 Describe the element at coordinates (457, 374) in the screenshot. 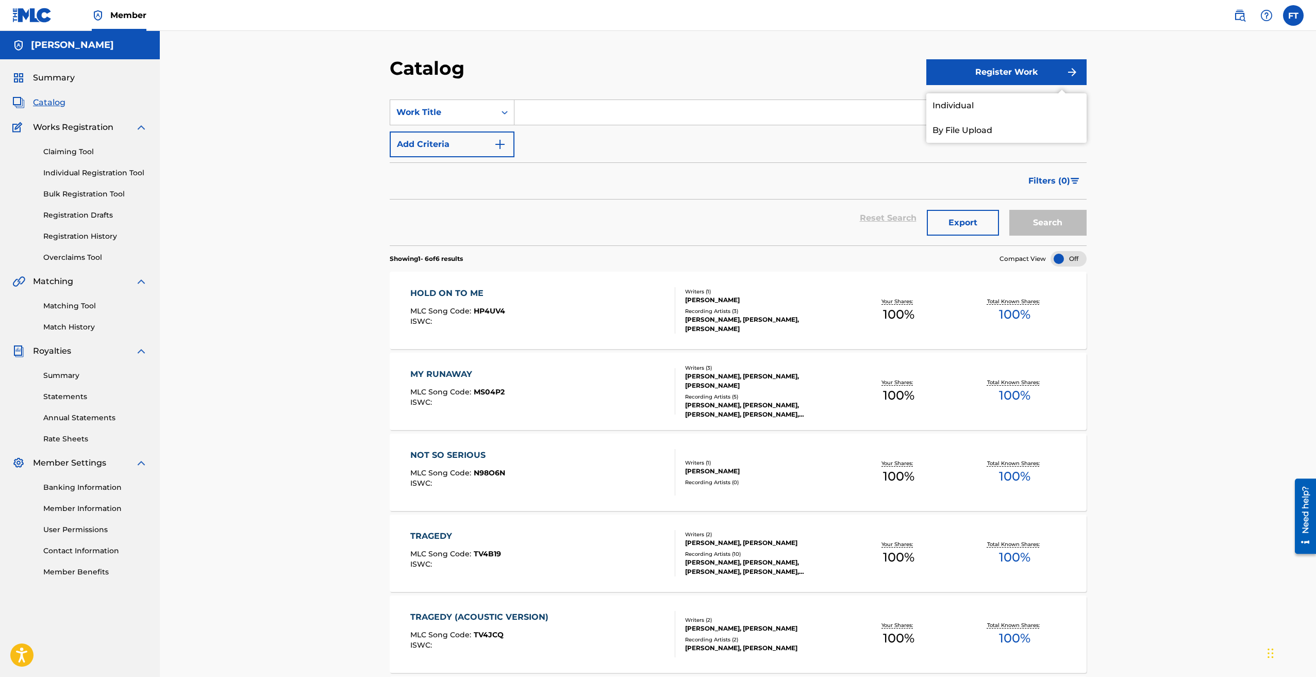

I see `div: MY RUNAWAY` at that location.